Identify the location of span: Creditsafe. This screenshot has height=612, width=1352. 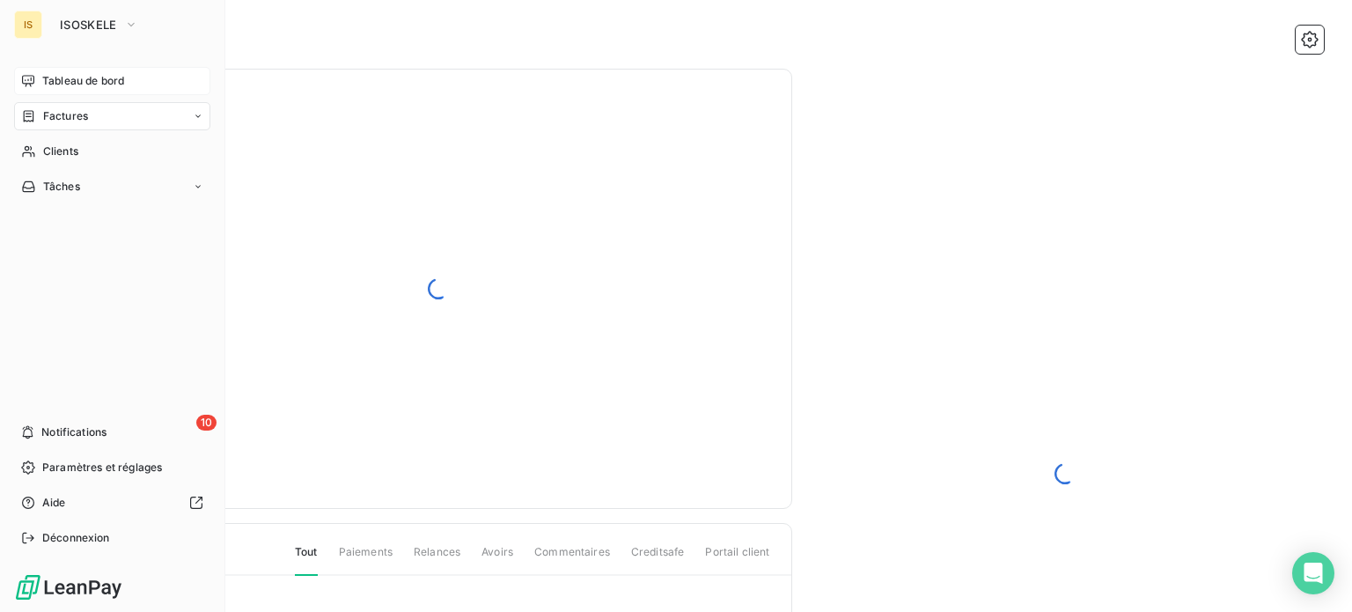
(657, 559).